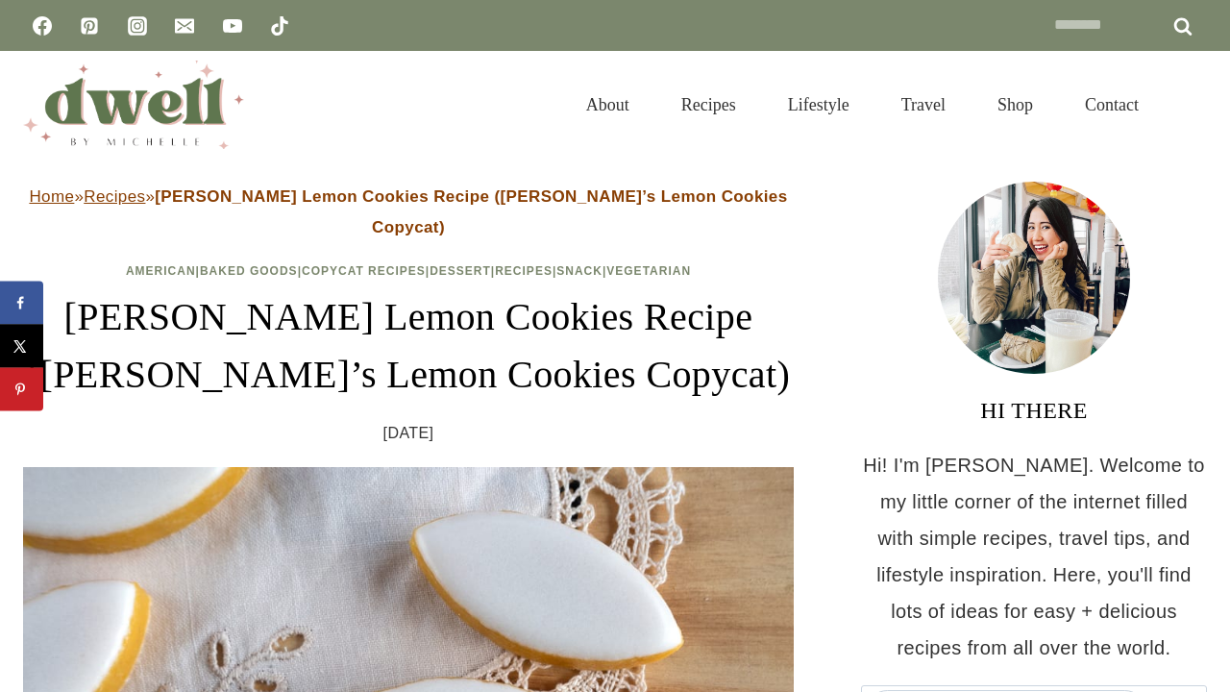  I want to click on a: Travel, so click(924, 105).